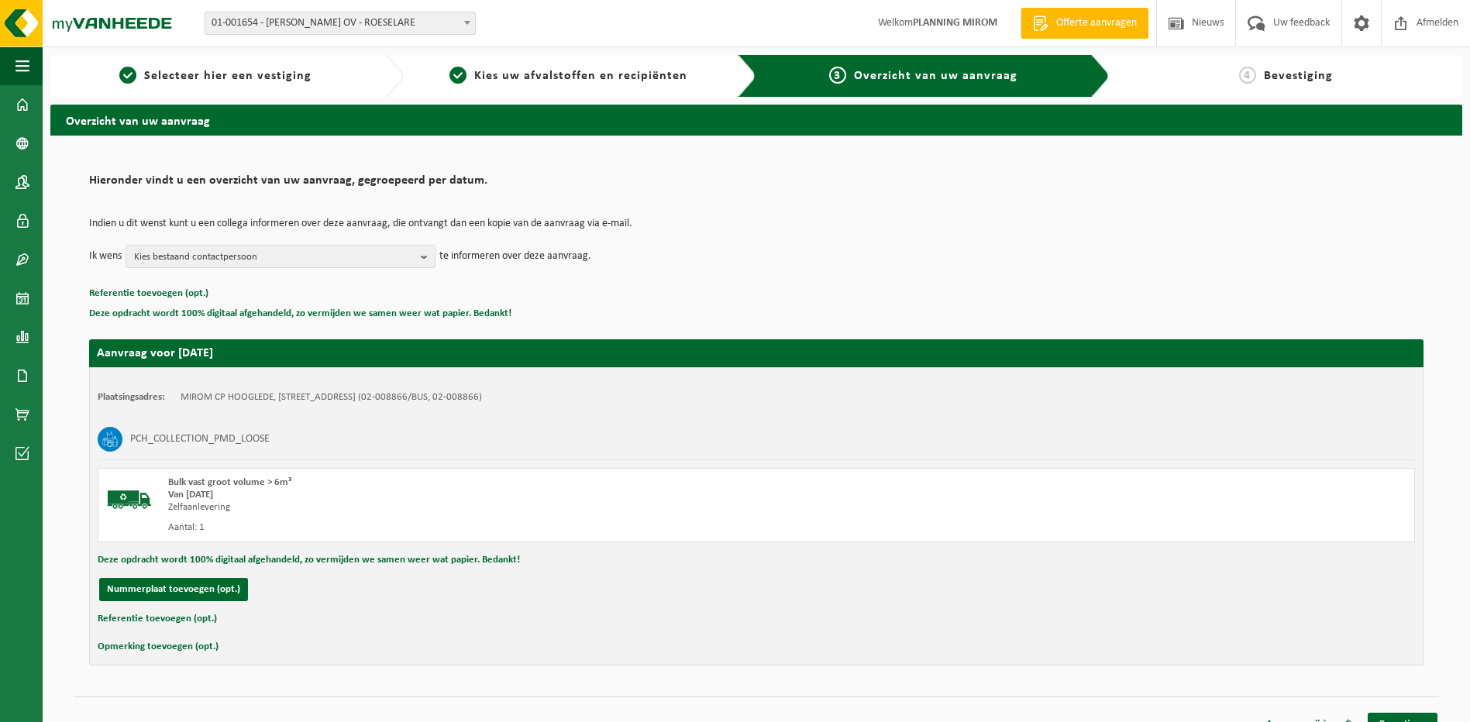 Image resolution: width=1470 pixels, height=722 pixels. I want to click on h3: PCH_COLLECTION_PMD_LOOSE, so click(200, 439).